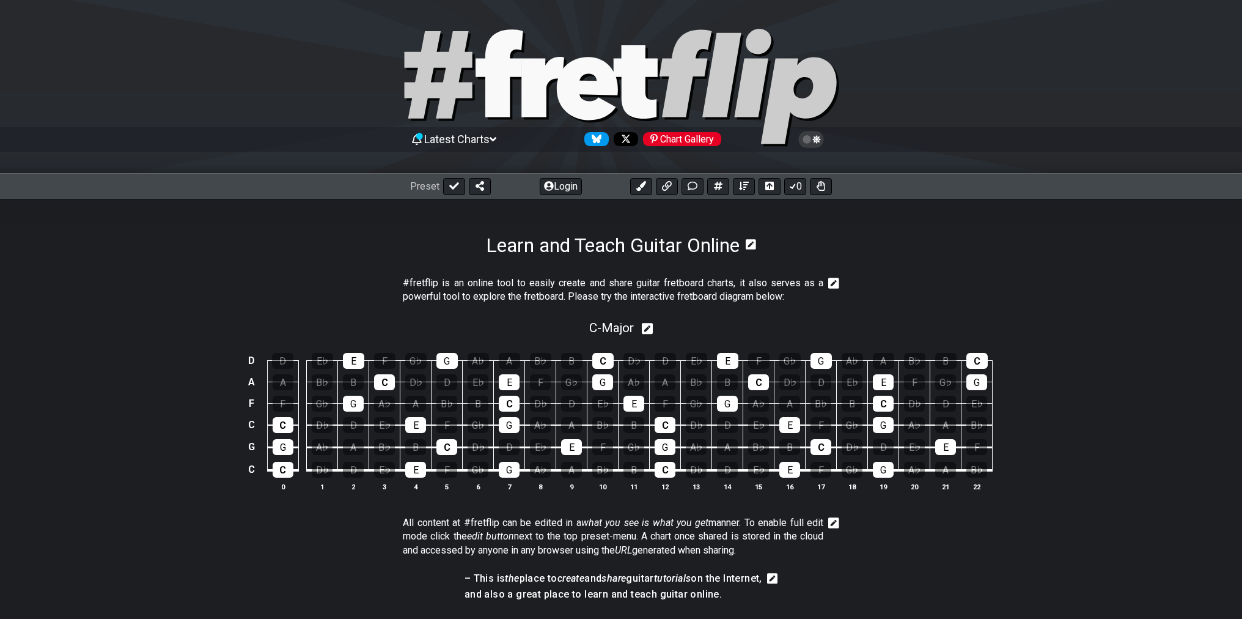 The height and width of the screenshot is (619, 1242). Describe the element at coordinates (680, 139) in the screenshot. I see `a: #fretflip at Pinterest` at that location.